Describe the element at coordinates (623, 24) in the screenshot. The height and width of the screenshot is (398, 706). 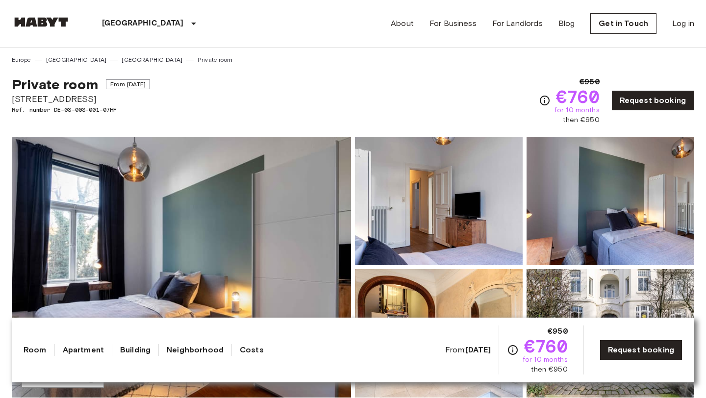
I see `a: Get in Touch` at that location.